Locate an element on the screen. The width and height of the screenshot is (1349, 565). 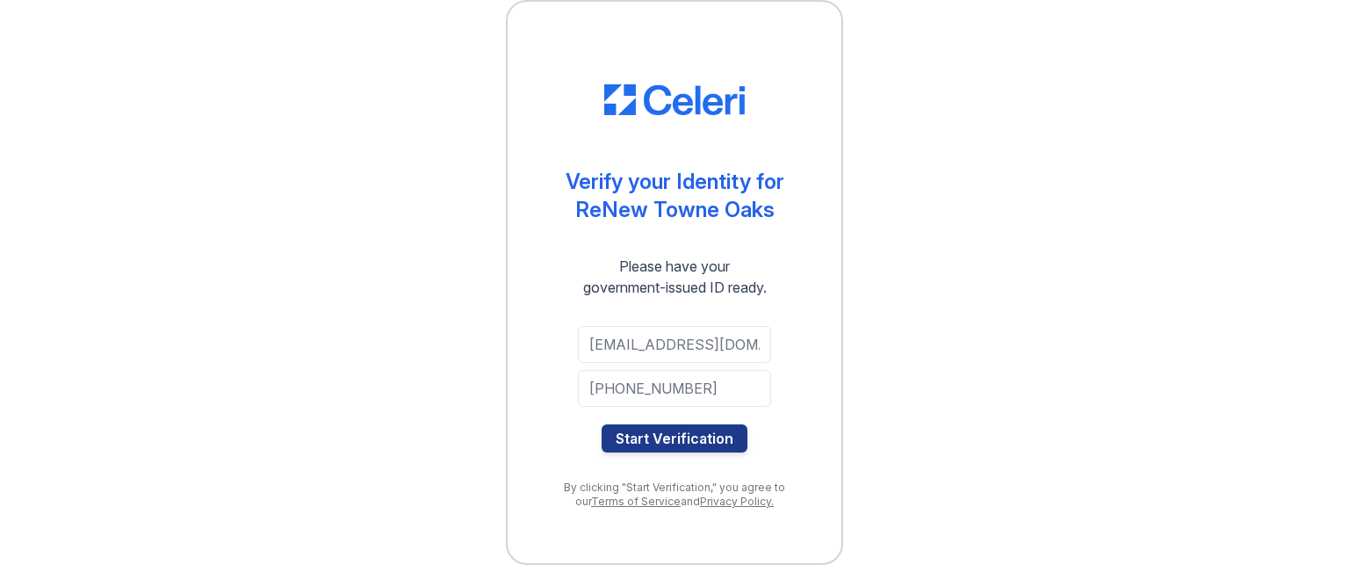
button: Start Verification is located at coordinates (675, 438).